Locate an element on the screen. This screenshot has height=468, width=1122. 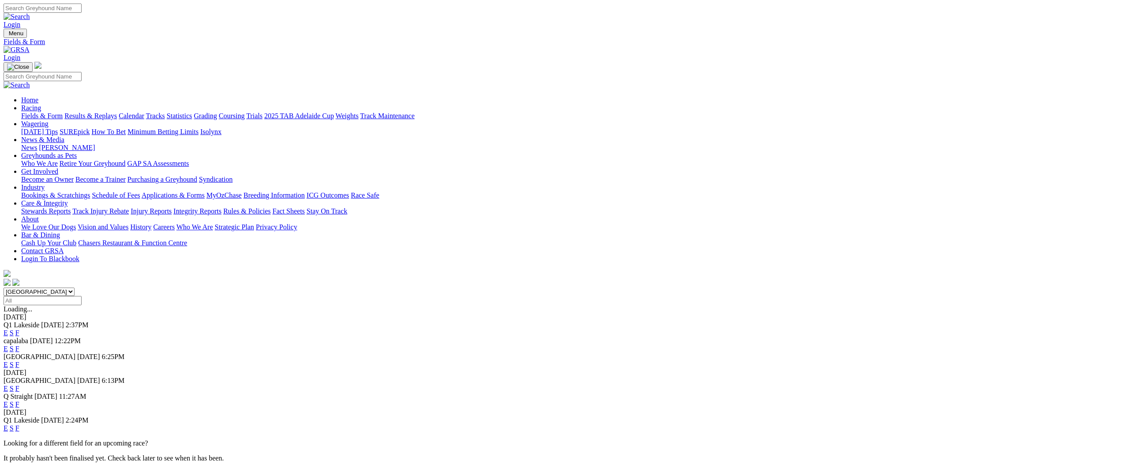
a: Fact Sheets is located at coordinates (288, 211).